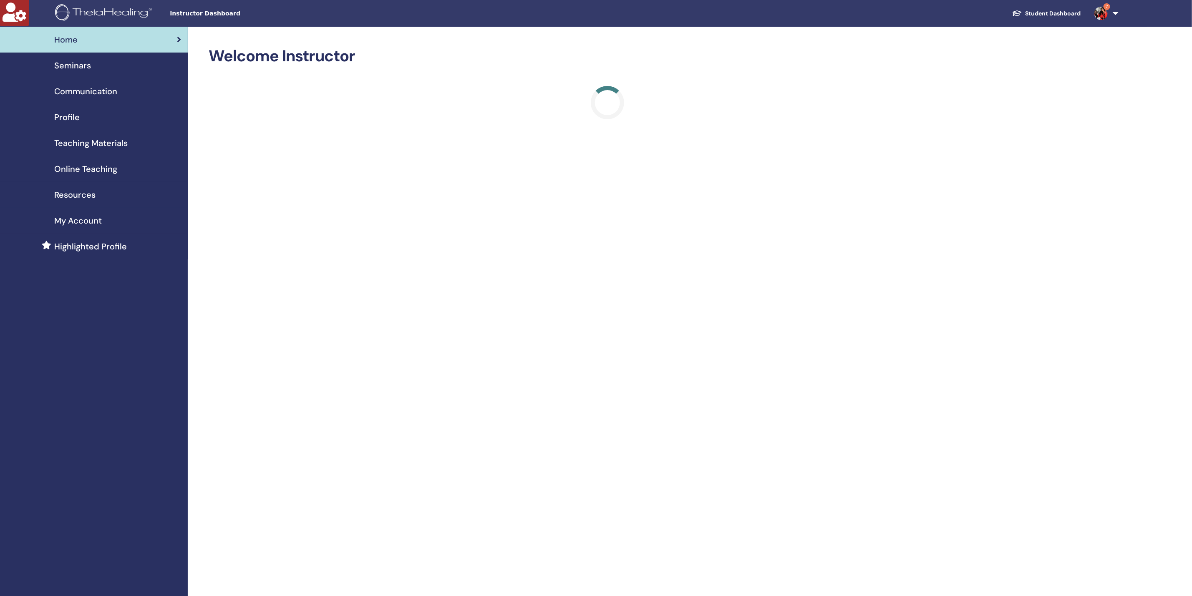 This screenshot has width=1192, height=596. What do you see at coordinates (1107, 7) in the screenshot?
I see `span: 7` at bounding box center [1107, 7].